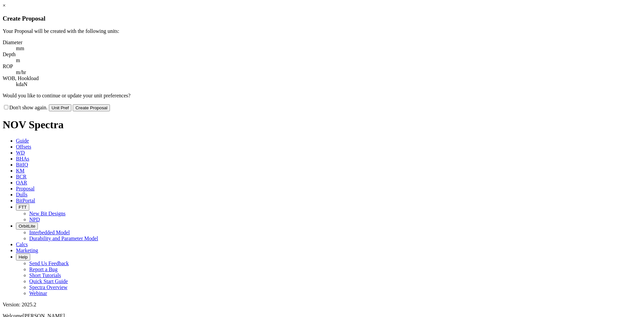 The image size is (635, 317). I want to click on span: BHAs, so click(23, 158).